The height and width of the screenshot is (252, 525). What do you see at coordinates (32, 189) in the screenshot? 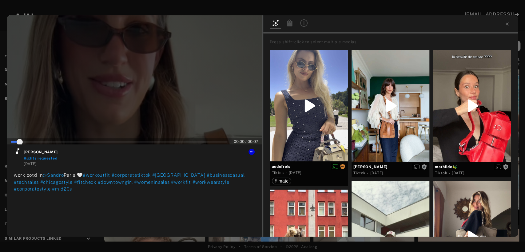
I see `span: #corporatestyle` at bounding box center [32, 189].